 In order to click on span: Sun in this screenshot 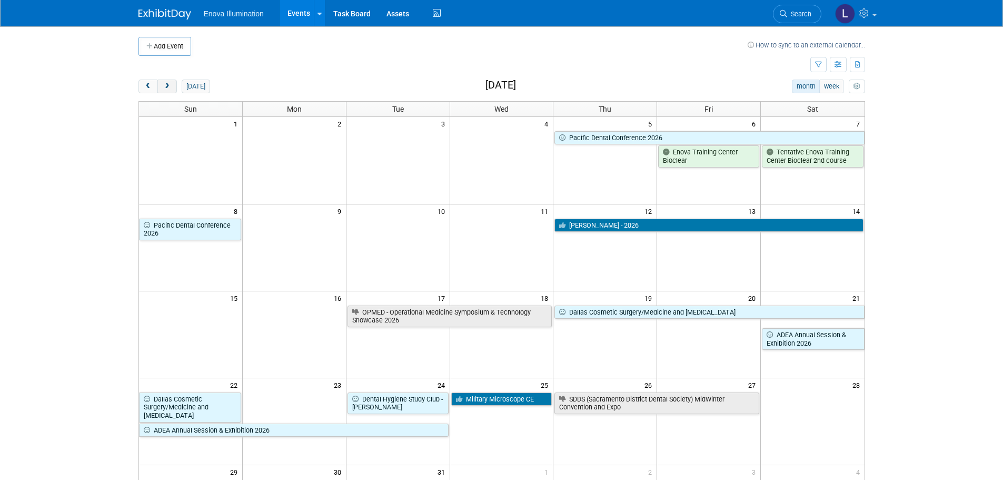, I will do `click(191, 109)`.